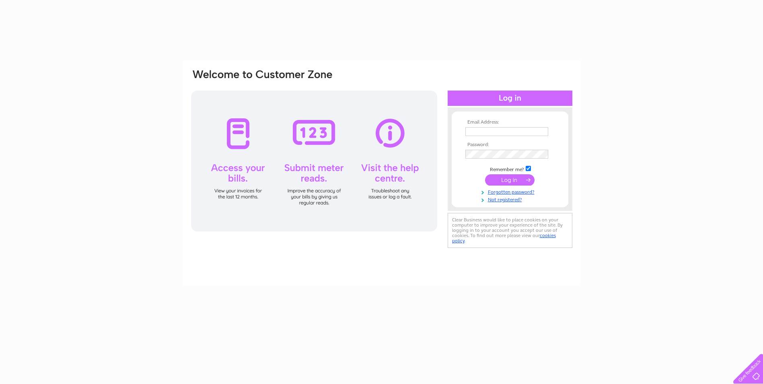  I want to click on td: Remember me?, so click(510, 169).